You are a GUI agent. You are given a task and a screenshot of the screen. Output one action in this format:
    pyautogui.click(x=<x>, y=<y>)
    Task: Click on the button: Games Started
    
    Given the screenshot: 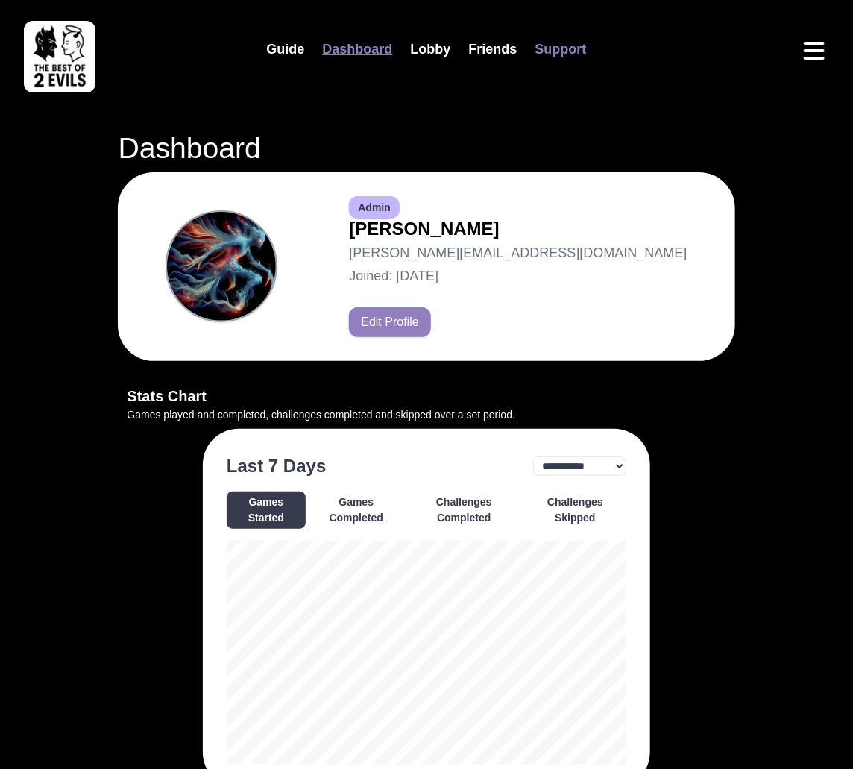 What is the action you would take?
    pyautogui.click(x=266, y=510)
    